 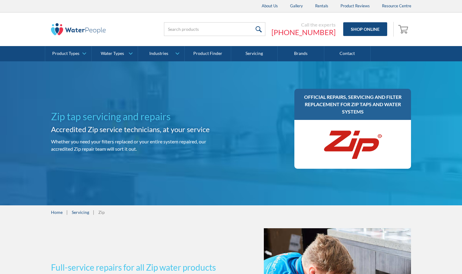 What do you see at coordinates (353, 104) in the screenshot?
I see `h3: Official repairs, servicing and filter replacement for Zip taps and water systems` at bounding box center [353, 104].